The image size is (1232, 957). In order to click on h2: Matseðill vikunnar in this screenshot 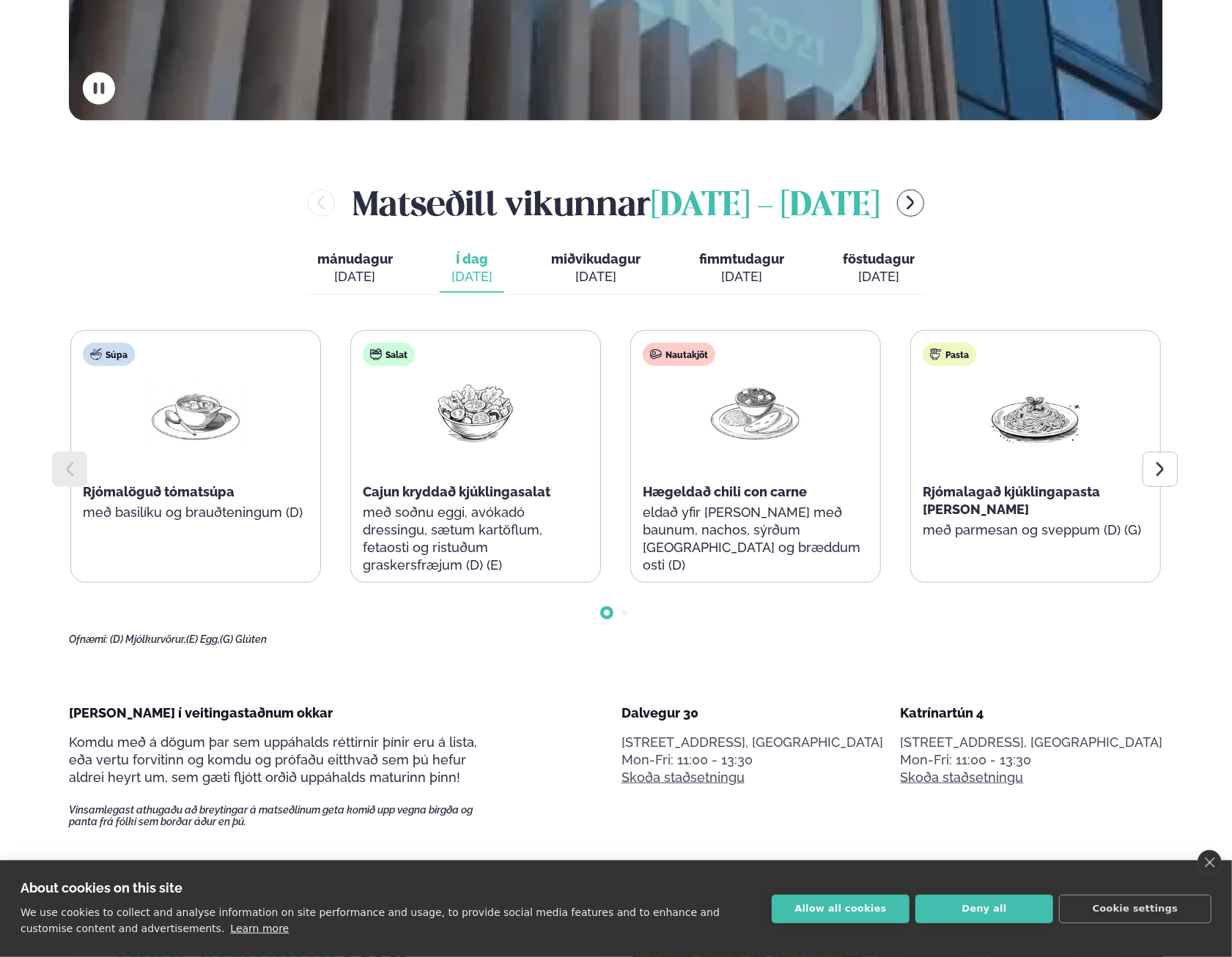, I will do `click(616, 203)`.